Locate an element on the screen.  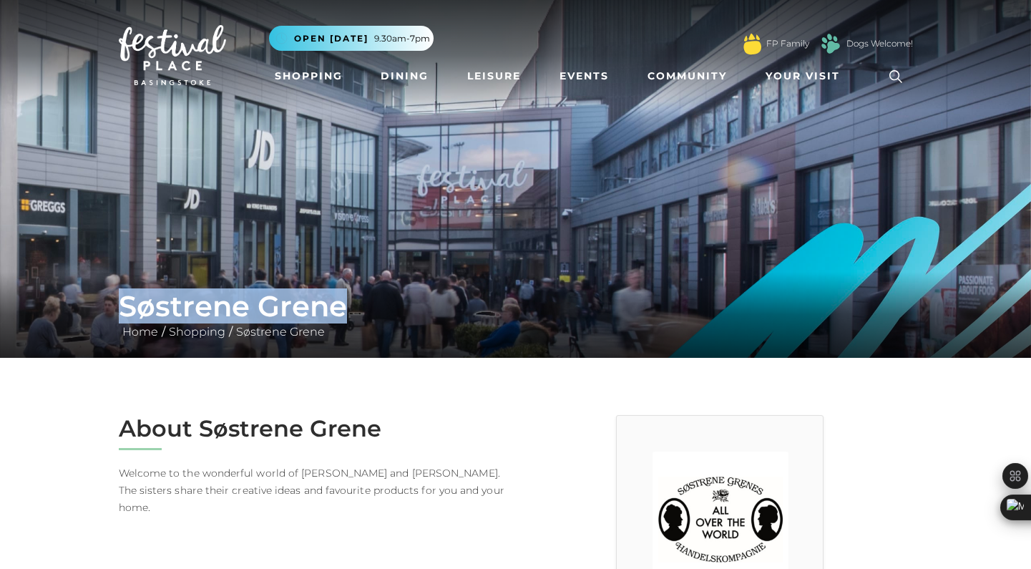
a: Søstrene Grene is located at coordinates (280, 331).